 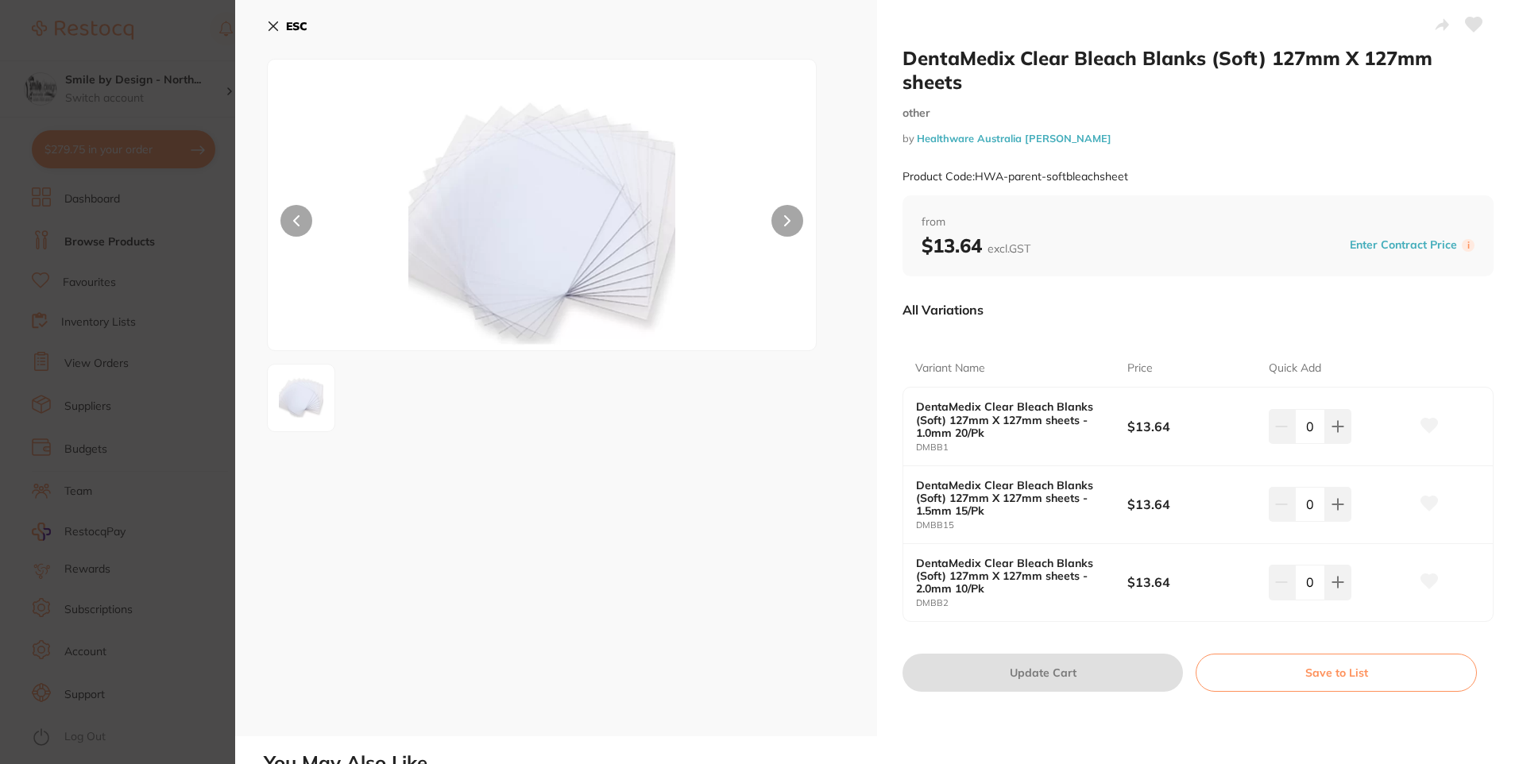 What do you see at coordinates (1022, 525) in the screenshot?
I see `small: DMBB15` at bounding box center [1022, 525].